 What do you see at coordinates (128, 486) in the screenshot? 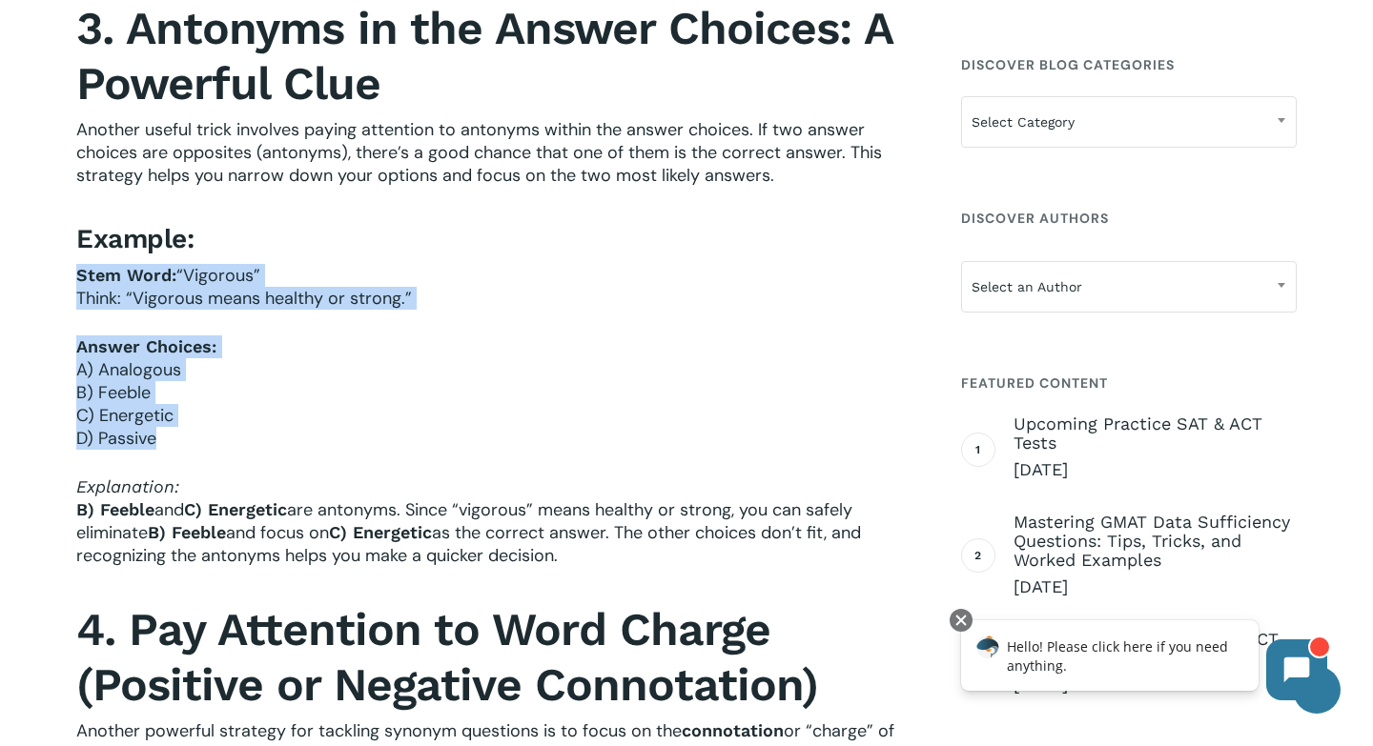
I see `span: Explanation:` at bounding box center [128, 486].